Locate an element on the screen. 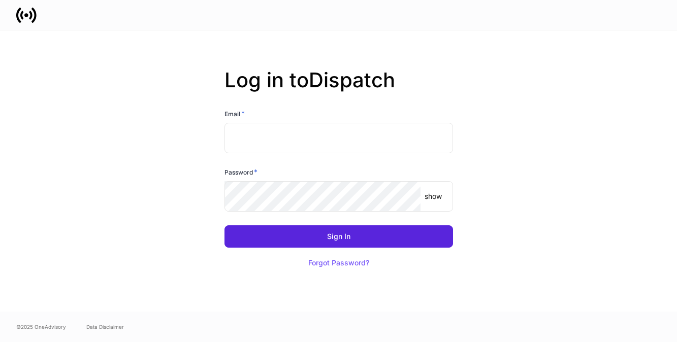  button: Sign In is located at coordinates (339, 236).